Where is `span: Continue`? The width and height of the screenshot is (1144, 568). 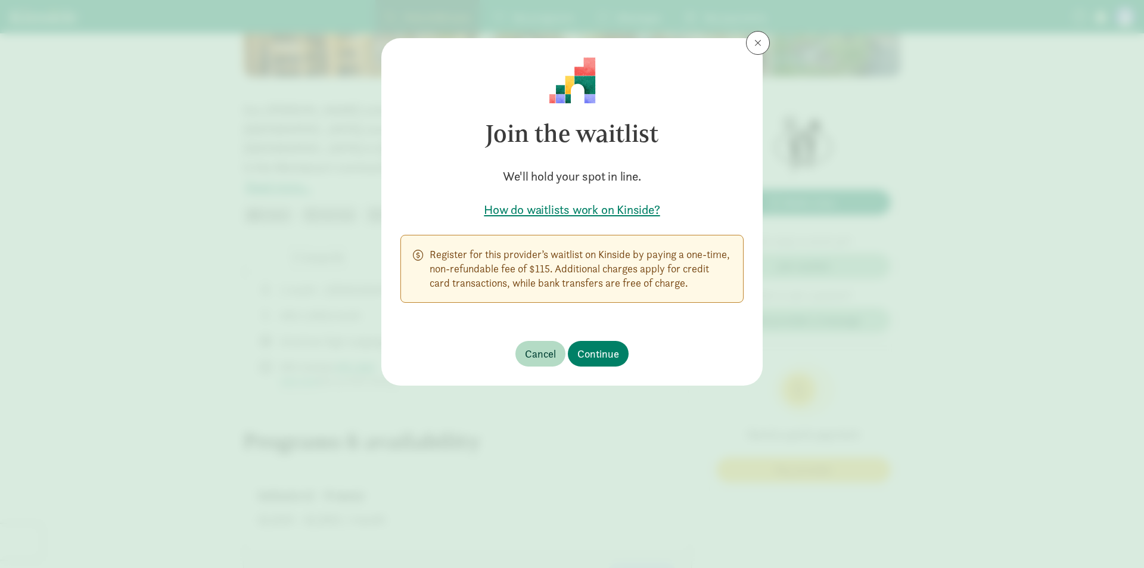
span: Continue is located at coordinates (598, 353).